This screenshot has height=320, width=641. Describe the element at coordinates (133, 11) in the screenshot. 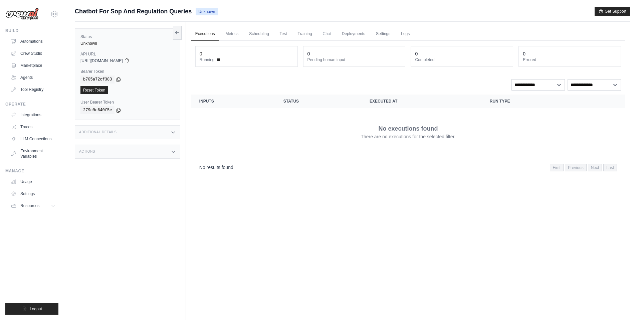

I see `span: Chatbot For Sop And Regulation Queries` at that location.